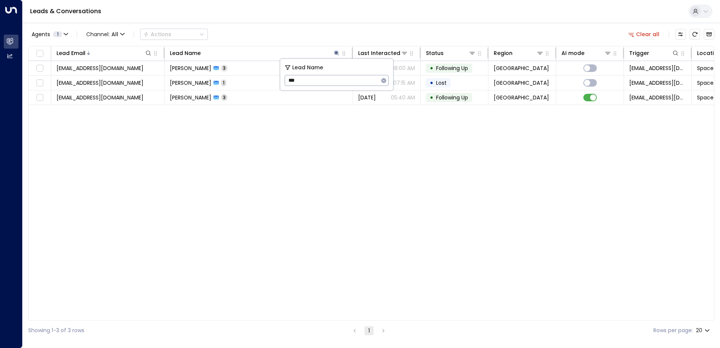 The width and height of the screenshot is (720, 348). I want to click on button: page 1, so click(369, 331).